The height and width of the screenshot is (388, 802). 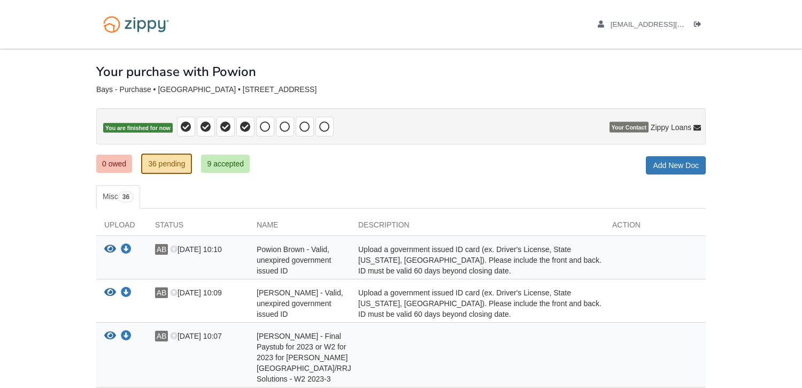 I want to click on div: Description, so click(x=477, y=227).